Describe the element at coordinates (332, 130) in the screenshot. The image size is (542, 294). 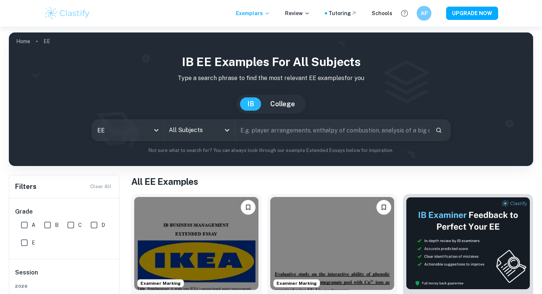
I see `input: E.g. player arrangements, enthalpy of combustion, analysis of a big city...` at that location.